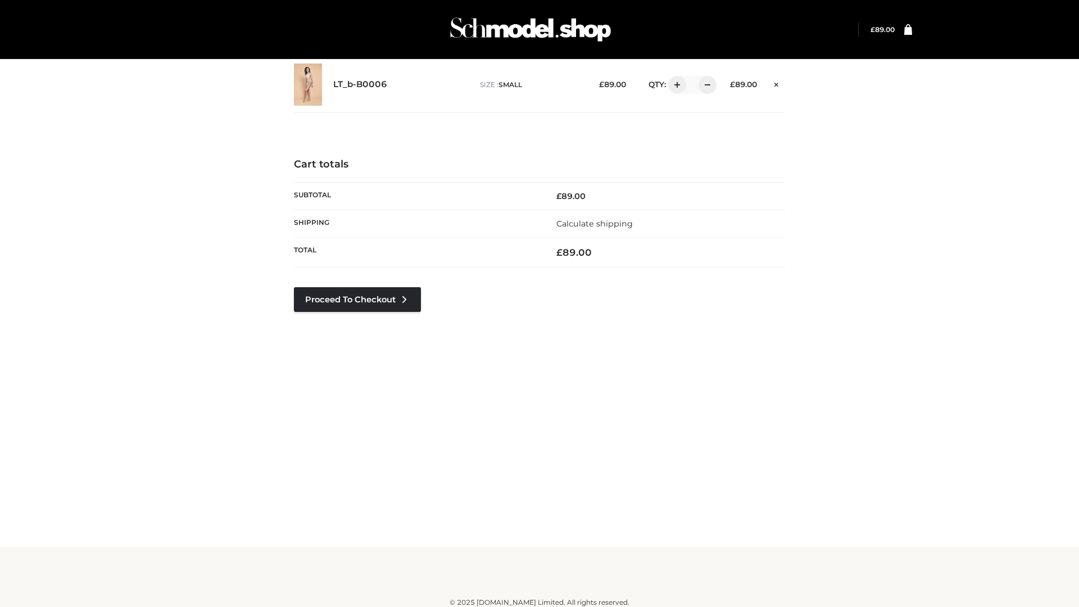 The height and width of the screenshot is (607, 1079). What do you see at coordinates (595, 224) in the screenshot?
I see `a: Calculate shipping` at bounding box center [595, 224].